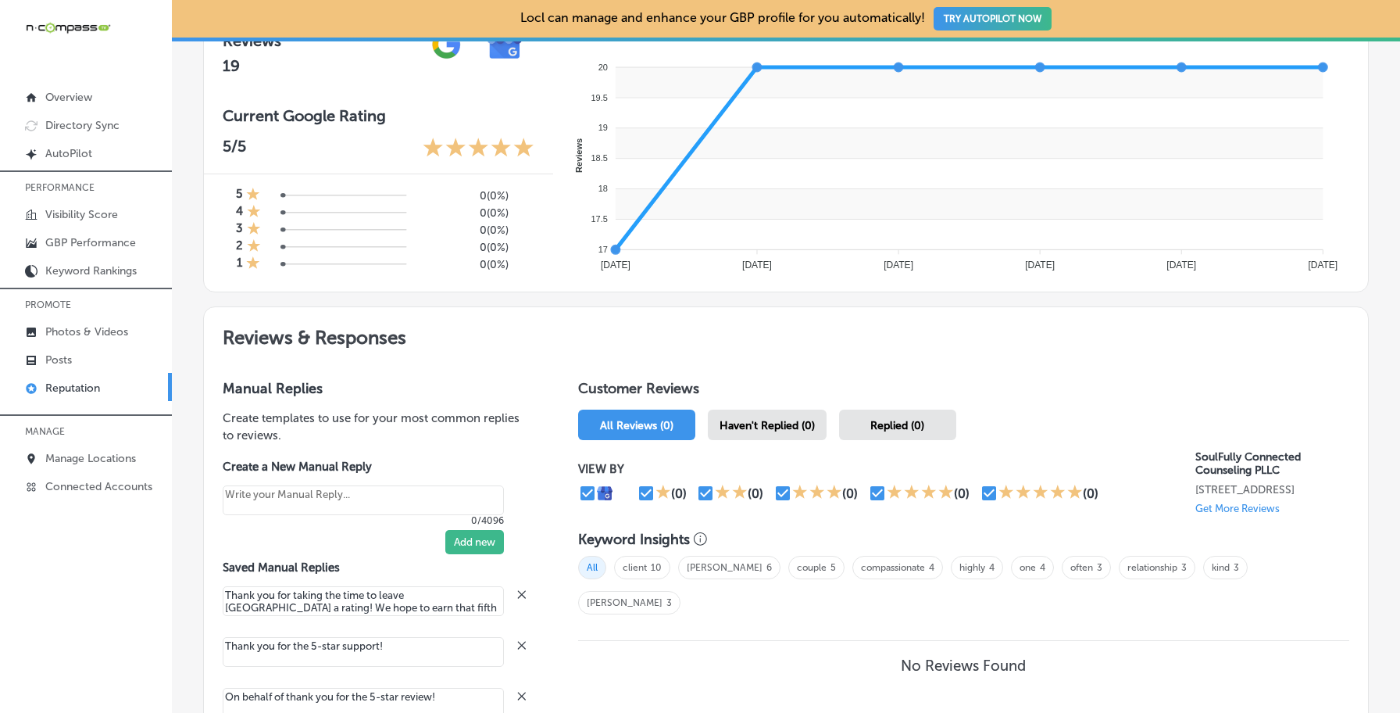  I want to click on a: relationship, so click(1153, 567).